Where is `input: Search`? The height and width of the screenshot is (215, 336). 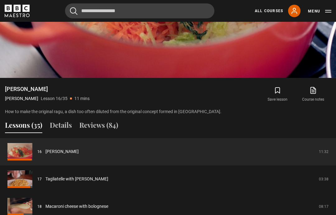
input: Search is located at coordinates (140, 11).